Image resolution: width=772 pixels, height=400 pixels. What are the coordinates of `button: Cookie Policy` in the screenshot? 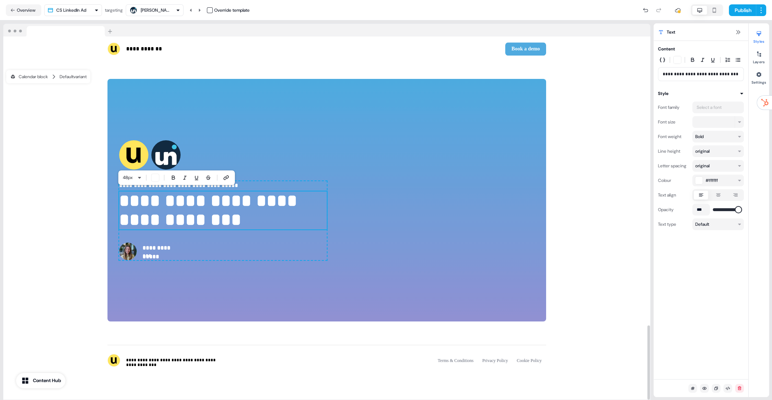 It's located at (529, 361).